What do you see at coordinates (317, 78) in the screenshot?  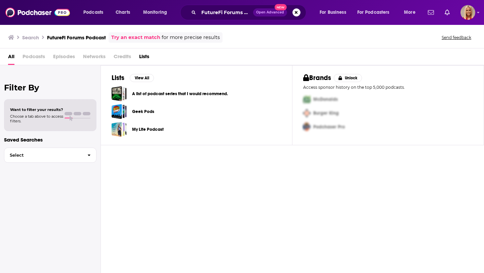 I see `h2: Brands` at bounding box center [317, 78].